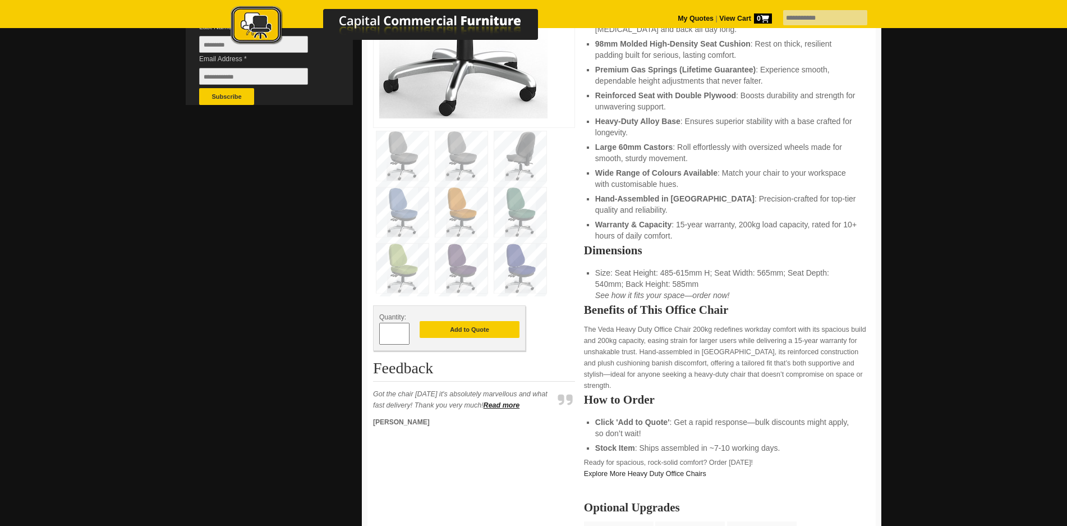 The image size is (1067, 526). Describe the element at coordinates (727, 310) in the screenshot. I see `h2: Benefits of This Office Chair` at that location.